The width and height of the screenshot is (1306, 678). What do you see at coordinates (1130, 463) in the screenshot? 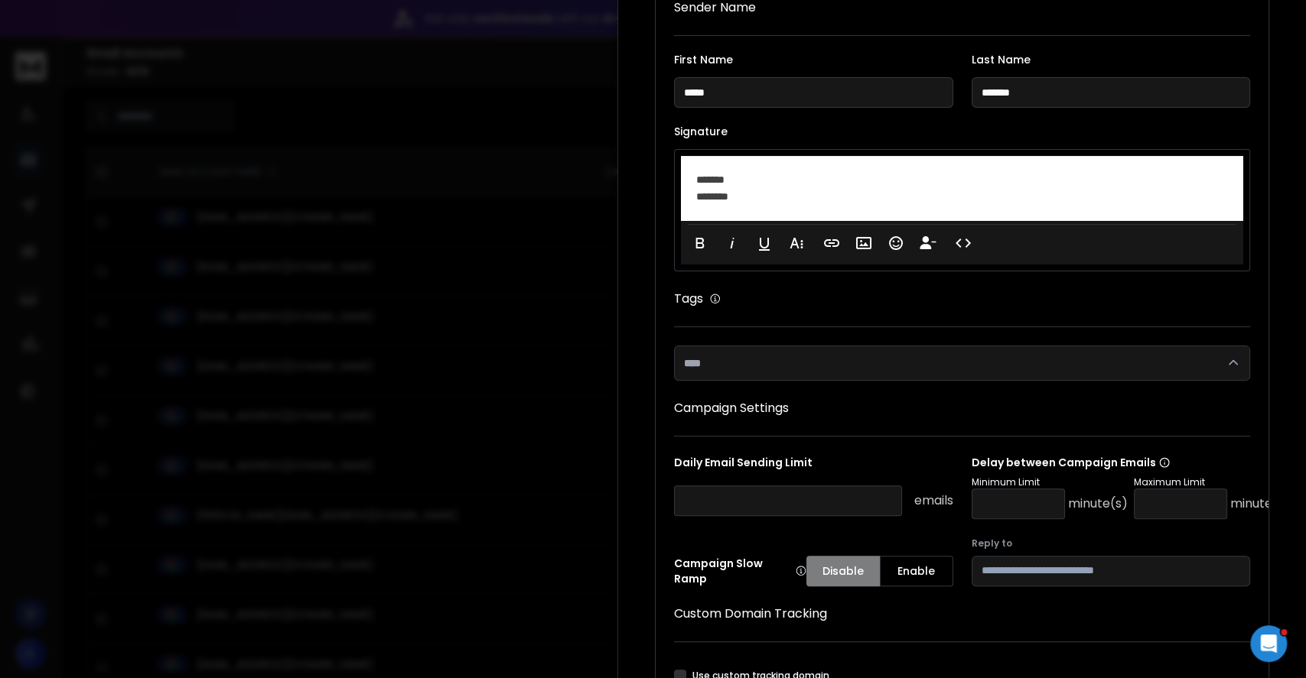
I see `p: Delay between Campaign Emails` at bounding box center [1130, 463].